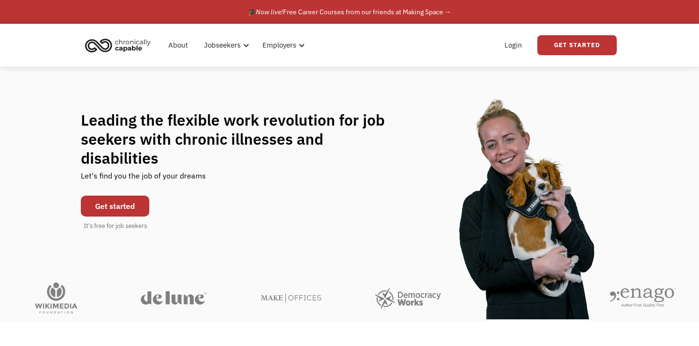 The width and height of the screenshot is (699, 346). What do you see at coordinates (115, 226) in the screenshot?
I see `div: It's free for job seekers` at bounding box center [115, 226].